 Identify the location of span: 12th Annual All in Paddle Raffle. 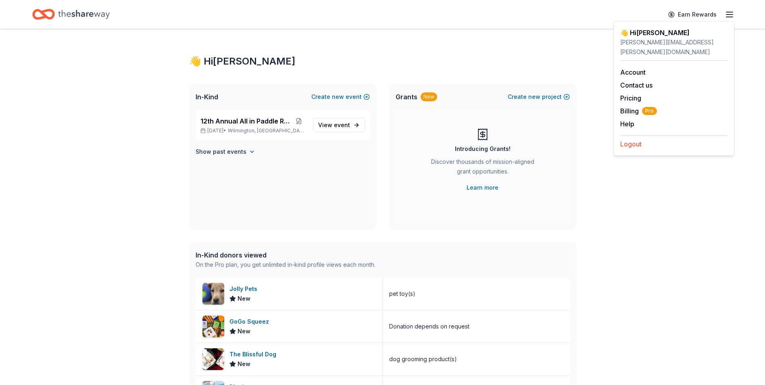
(246, 121).